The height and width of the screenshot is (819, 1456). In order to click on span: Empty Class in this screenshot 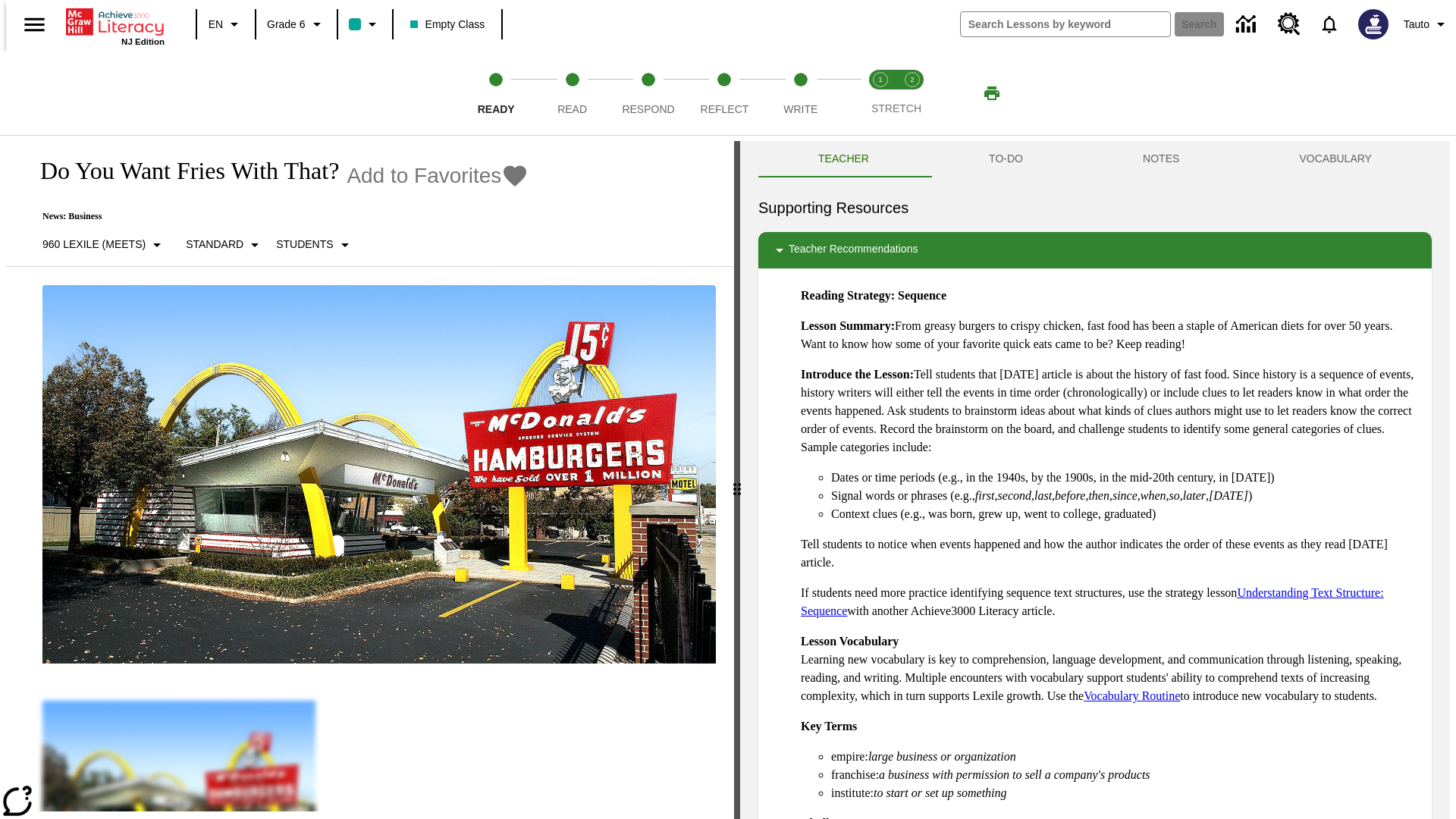, I will do `click(447, 24)`.